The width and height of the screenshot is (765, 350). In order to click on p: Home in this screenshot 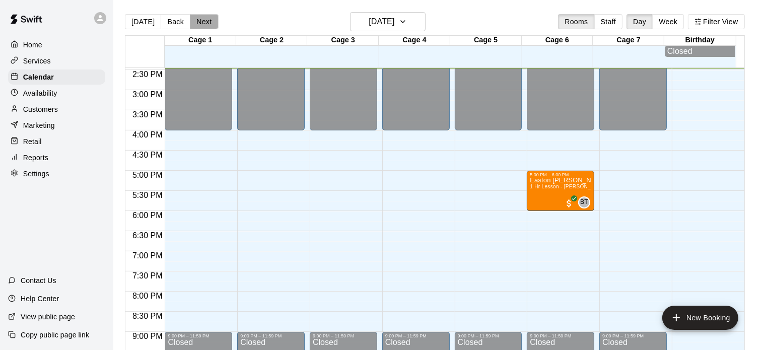, I will do `click(33, 45)`.